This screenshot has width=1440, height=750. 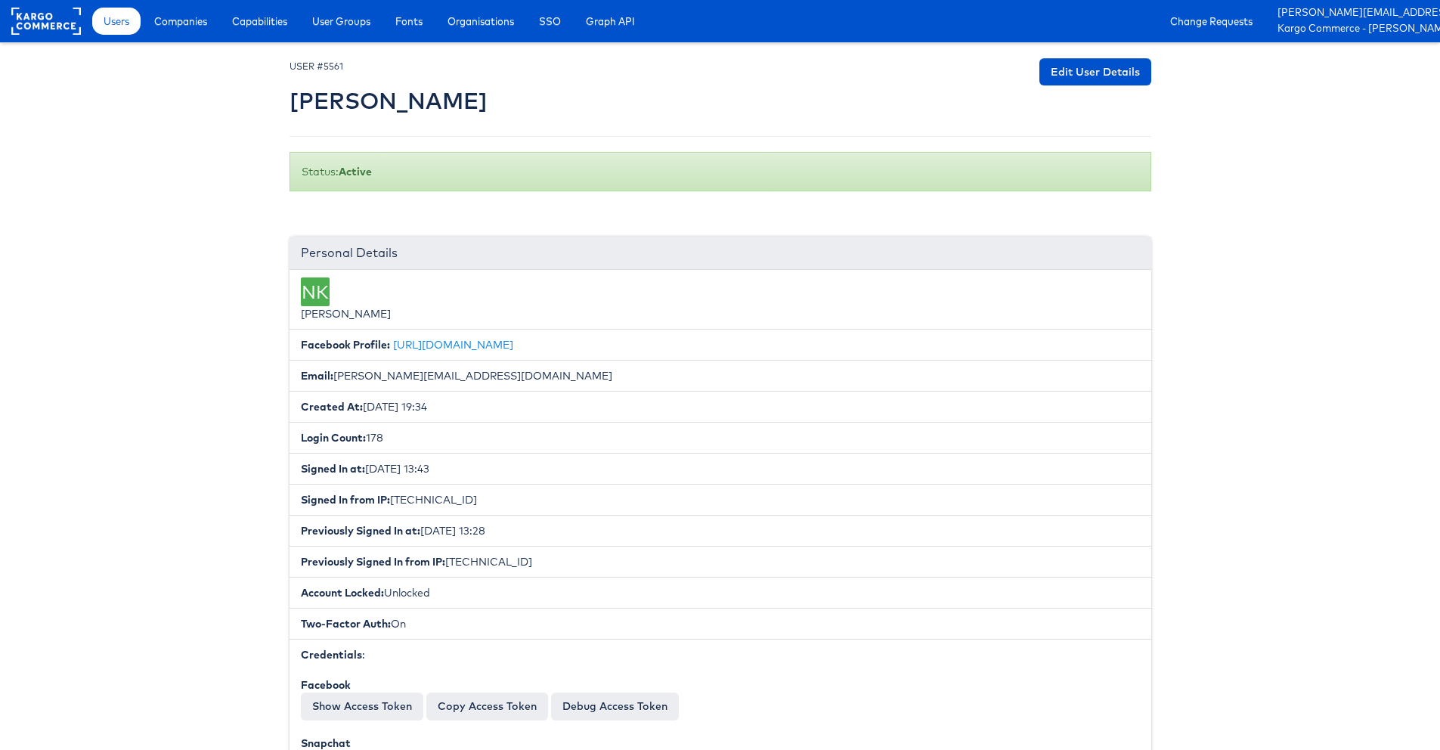 I want to click on a: User Groups, so click(x=341, y=21).